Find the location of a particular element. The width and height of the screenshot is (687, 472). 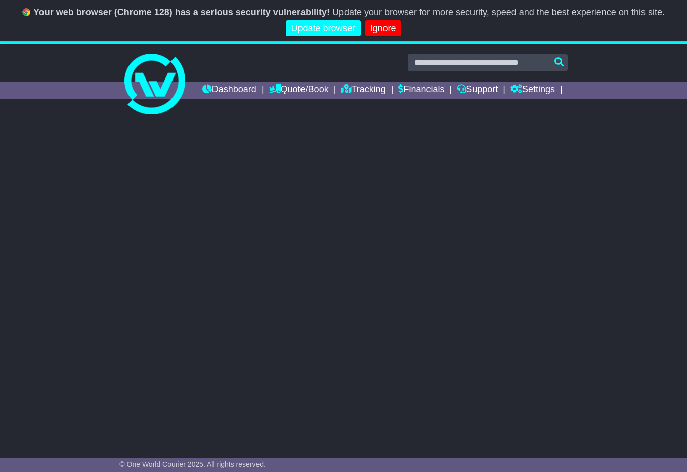

b: Your web browser (Chrome 128) has a serious security vulnerability! is located at coordinates (182, 12).